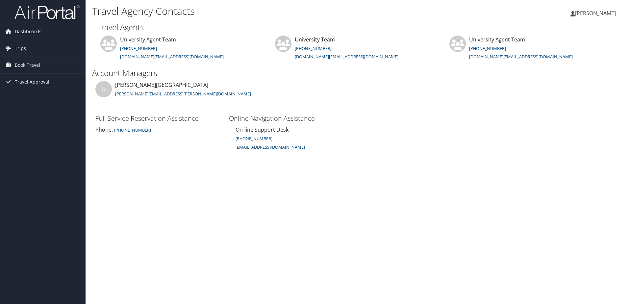 The height and width of the screenshot is (304, 629). Describe the element at coordinates (292, 118) in the screenshot. I see `h3: Online Navigation Assistance` at that location.